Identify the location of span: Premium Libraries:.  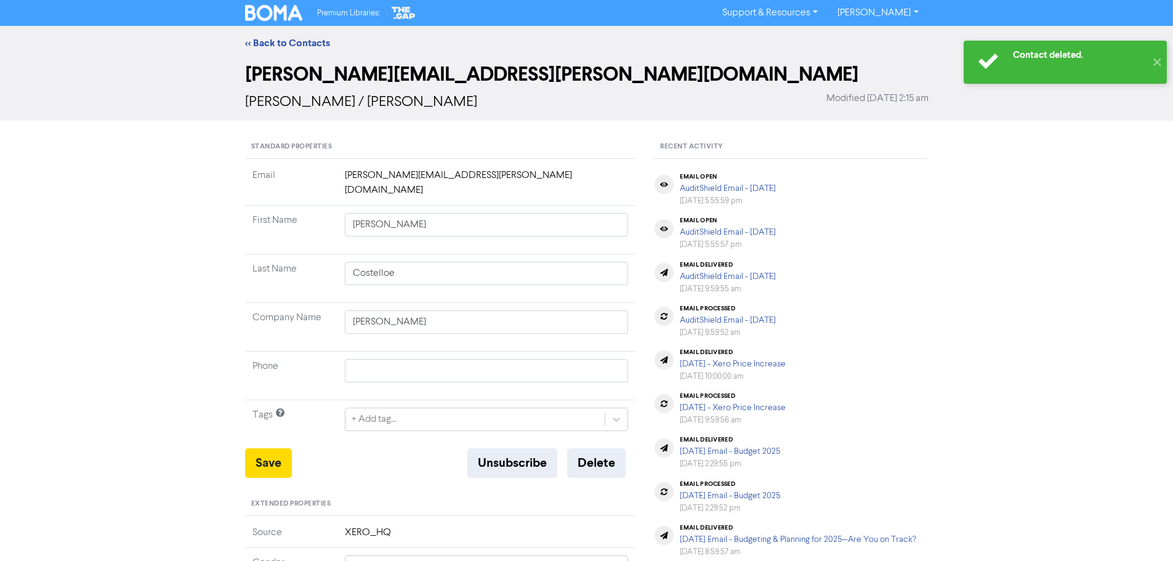
(349, 13).